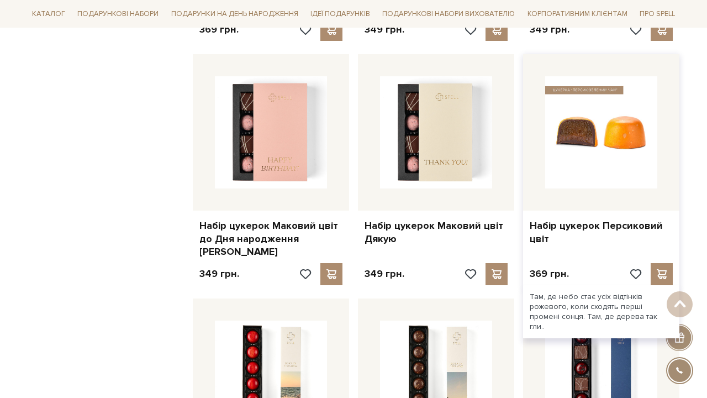 The image size is (707, 398). What do you see at coordinates (658, 14) in the screenshot?
I see `a: Про Spell` at bounding box center [658, 14].